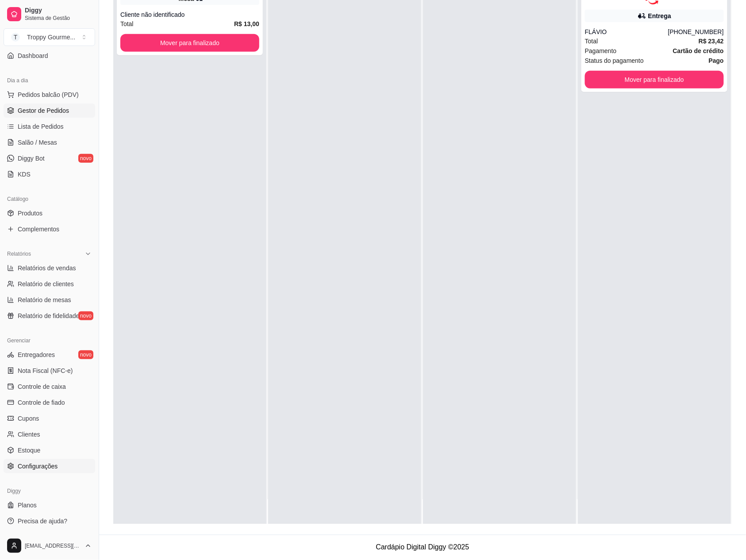 The width and height of the screenshot is (746, 560). What do you see at coordinates (49, 56) in the screenshot?
I see `a: Dashboard` at bounding box center [49, 56].